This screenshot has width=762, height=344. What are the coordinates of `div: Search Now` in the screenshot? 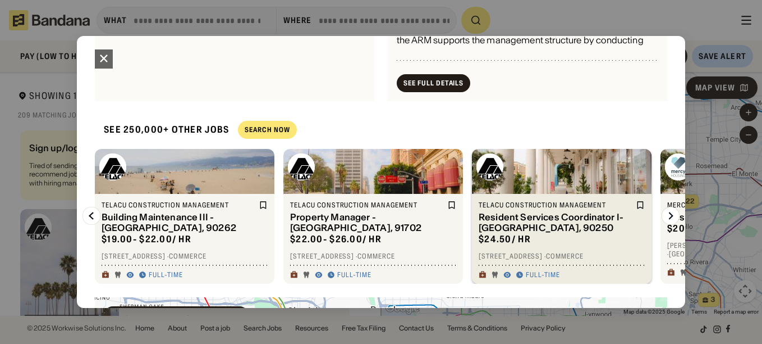 It's located at (267, 130).